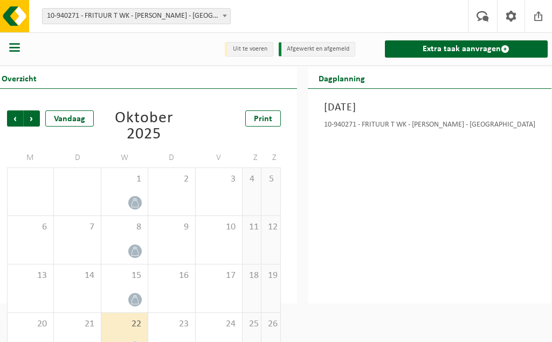  What do you see at coordinates (136, 16) in the screenshot?
I see `span: 10-940271 - FRITUUR T WK - KATRIEN SEEUWS - GERAARDSBERGEN` at bounding box center [136, 16].